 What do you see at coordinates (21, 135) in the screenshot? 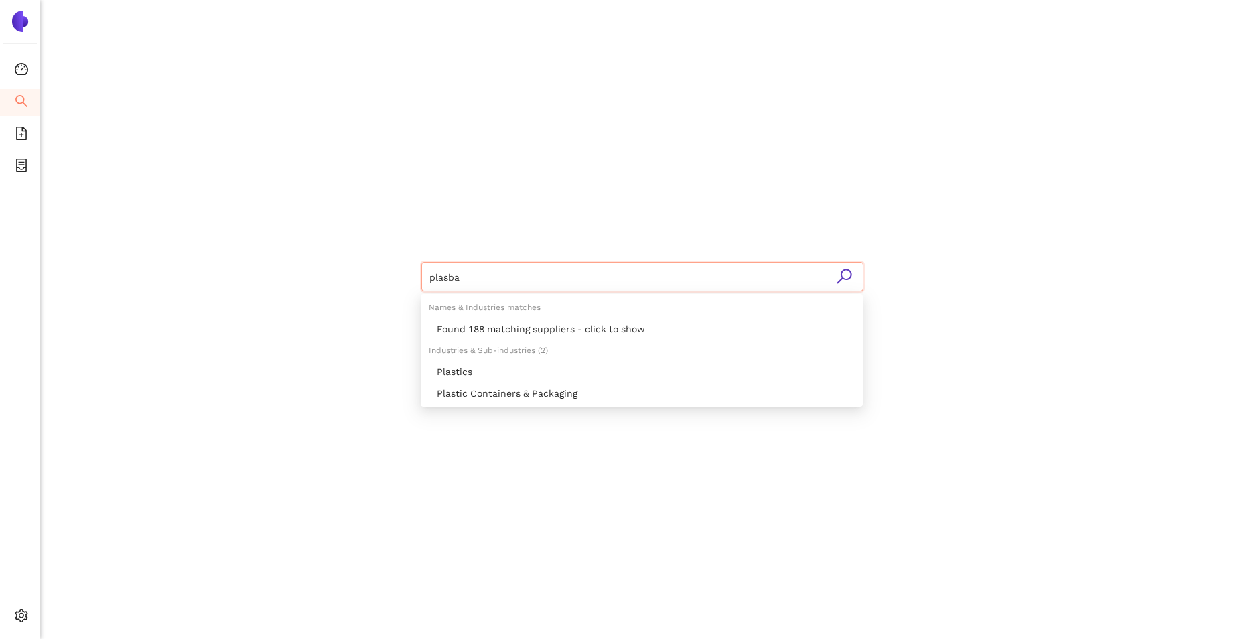
I see `span: file-add` at bounding box center [21, 135].